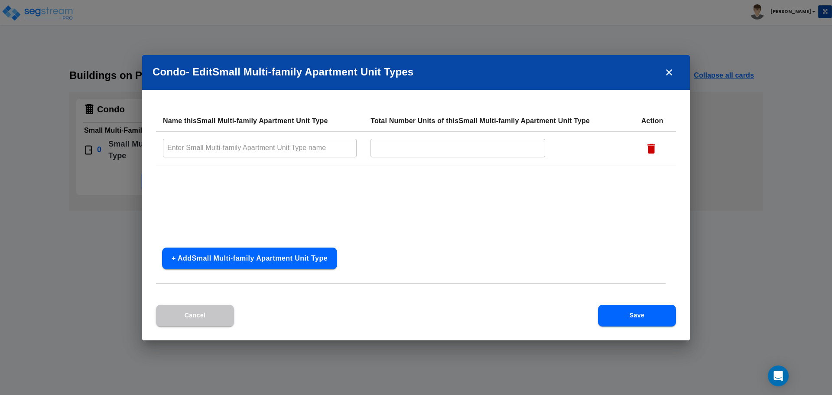 The image size is (832, 395). What do you see at coordinates (260, 148) in the screenshot?
I see `input: Enter Small Multi-family Apartment Unit Type name` at bounding box center [260, 148].